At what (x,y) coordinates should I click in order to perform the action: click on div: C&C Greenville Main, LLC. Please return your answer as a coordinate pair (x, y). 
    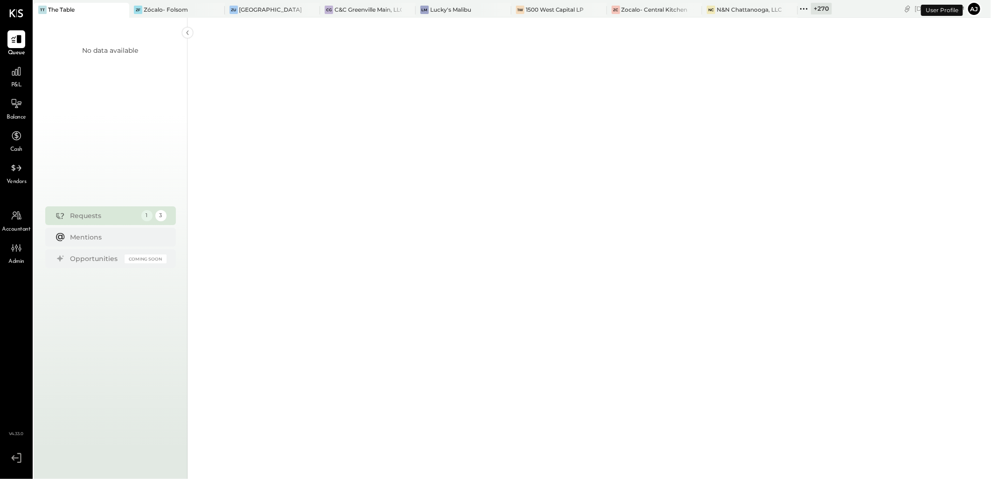
    Looking at the image, I should click on (368, 9).